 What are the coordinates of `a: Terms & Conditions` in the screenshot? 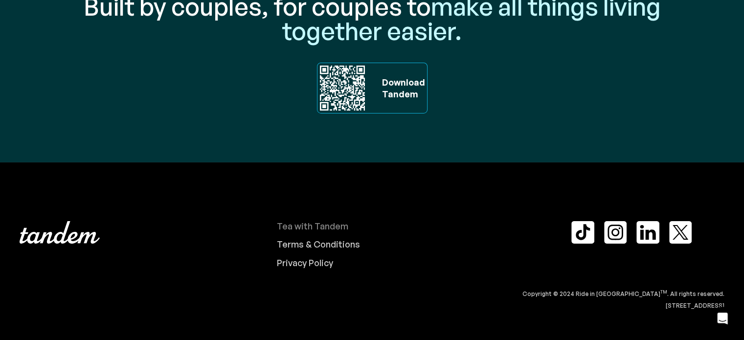 It's located at (420, 244).